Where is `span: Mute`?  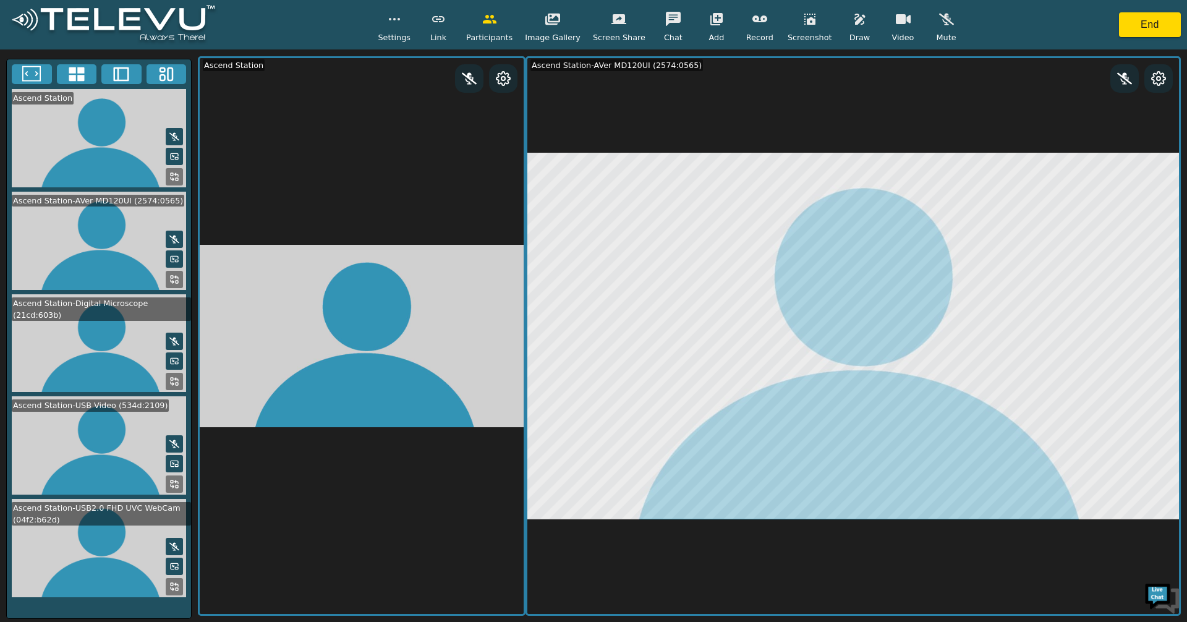
span: Mute is located at coordinates (946, 37).